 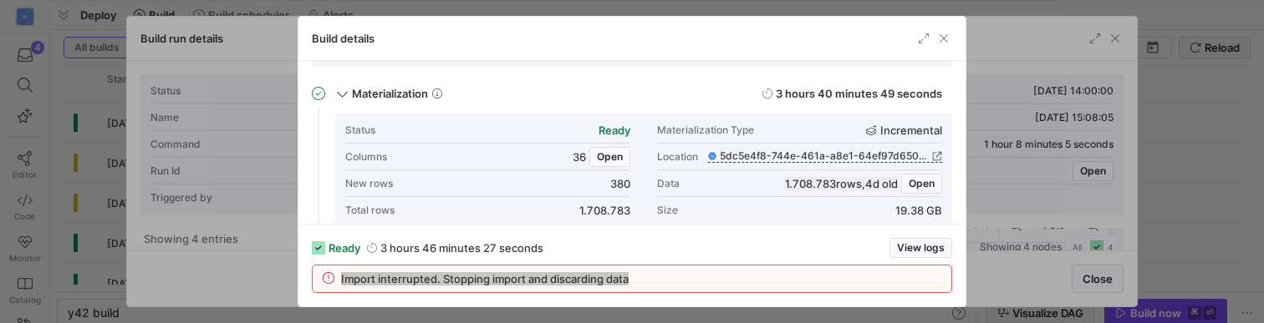 What do you see at coordinates (344, 248) in the screenshot?
I see `span: ready` at bounding box center [344, 248].